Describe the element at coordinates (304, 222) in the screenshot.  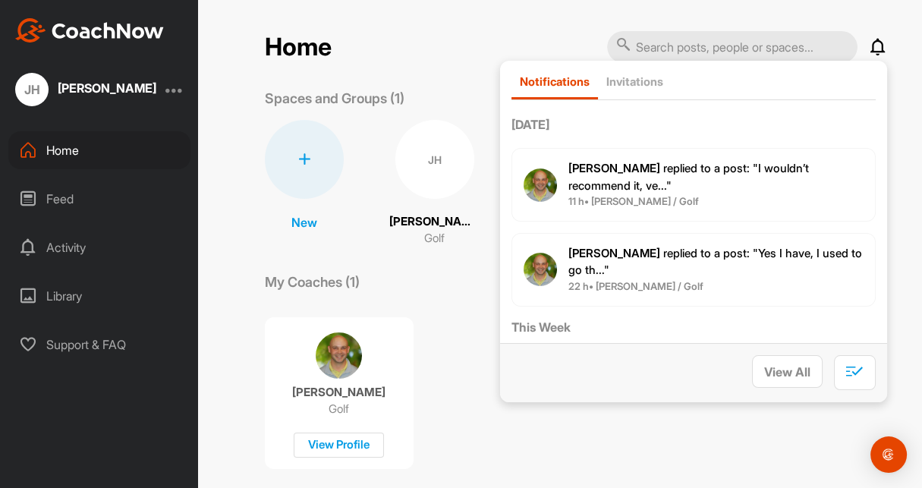
I see `p: New` at that location.